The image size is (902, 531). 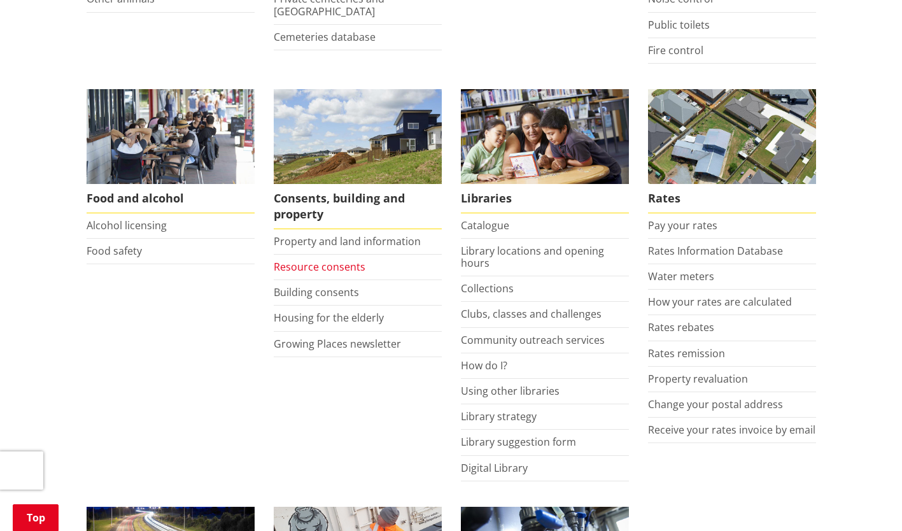 What do you see at coordinates (319, 267) in the screenshot?
I see `a: Resource consents` at bounding box center [319, 267].